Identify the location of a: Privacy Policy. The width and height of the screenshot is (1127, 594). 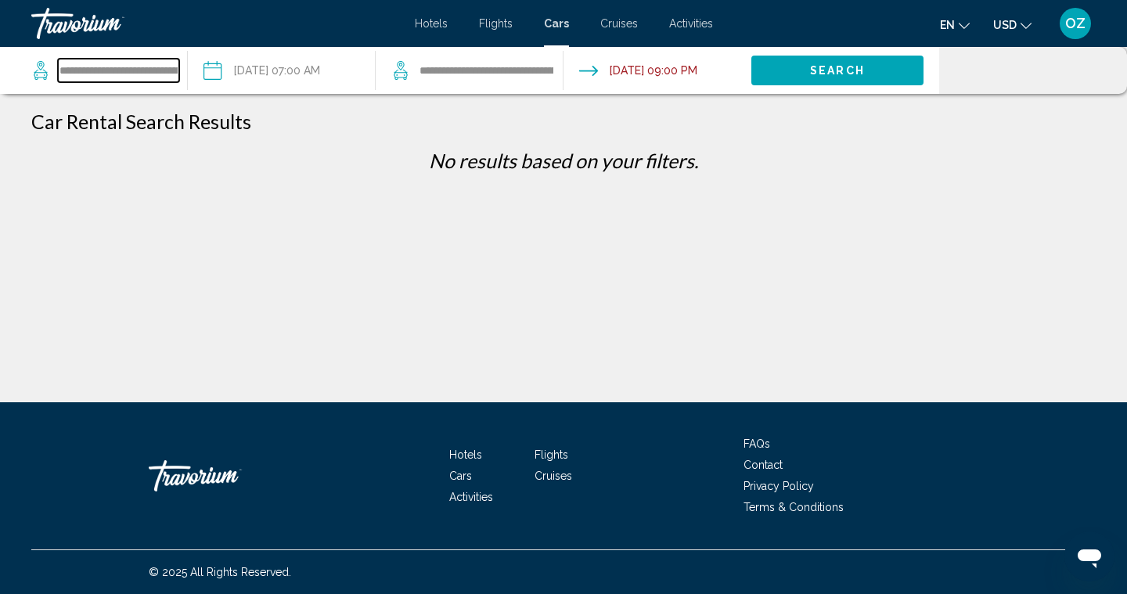
(779, 486).